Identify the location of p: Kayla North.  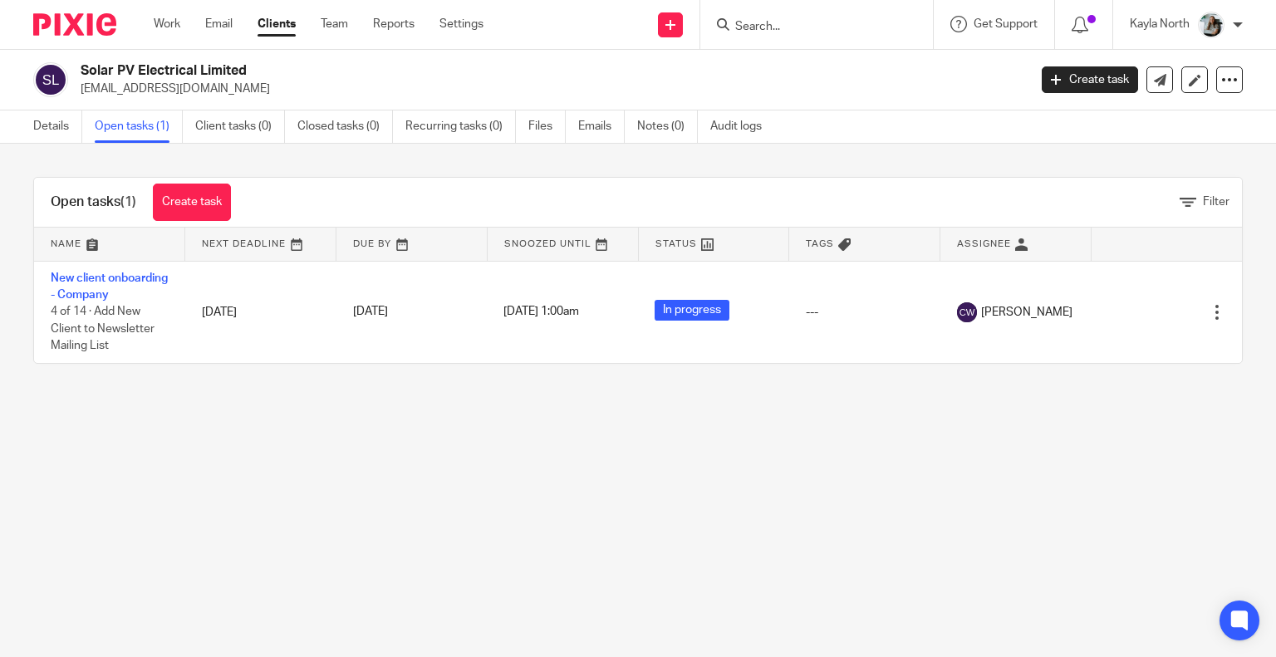
(1159, 24).